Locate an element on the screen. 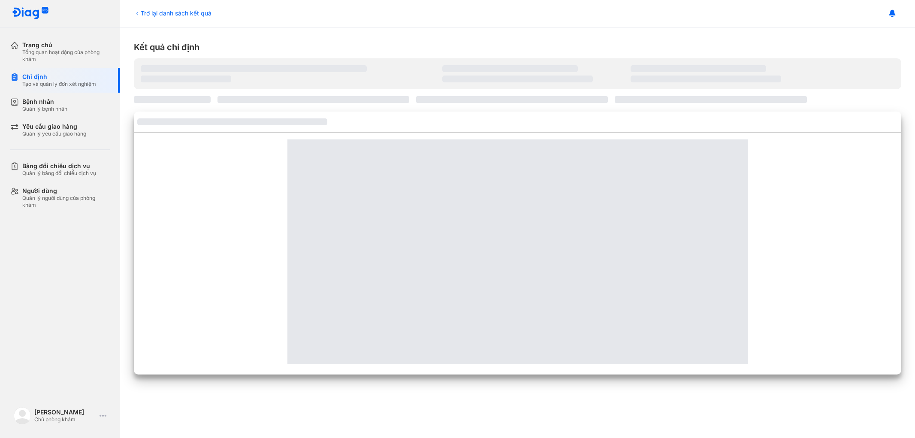  div: Bảng đối chiếu dịch vụ is located at coordinates (59, 166).